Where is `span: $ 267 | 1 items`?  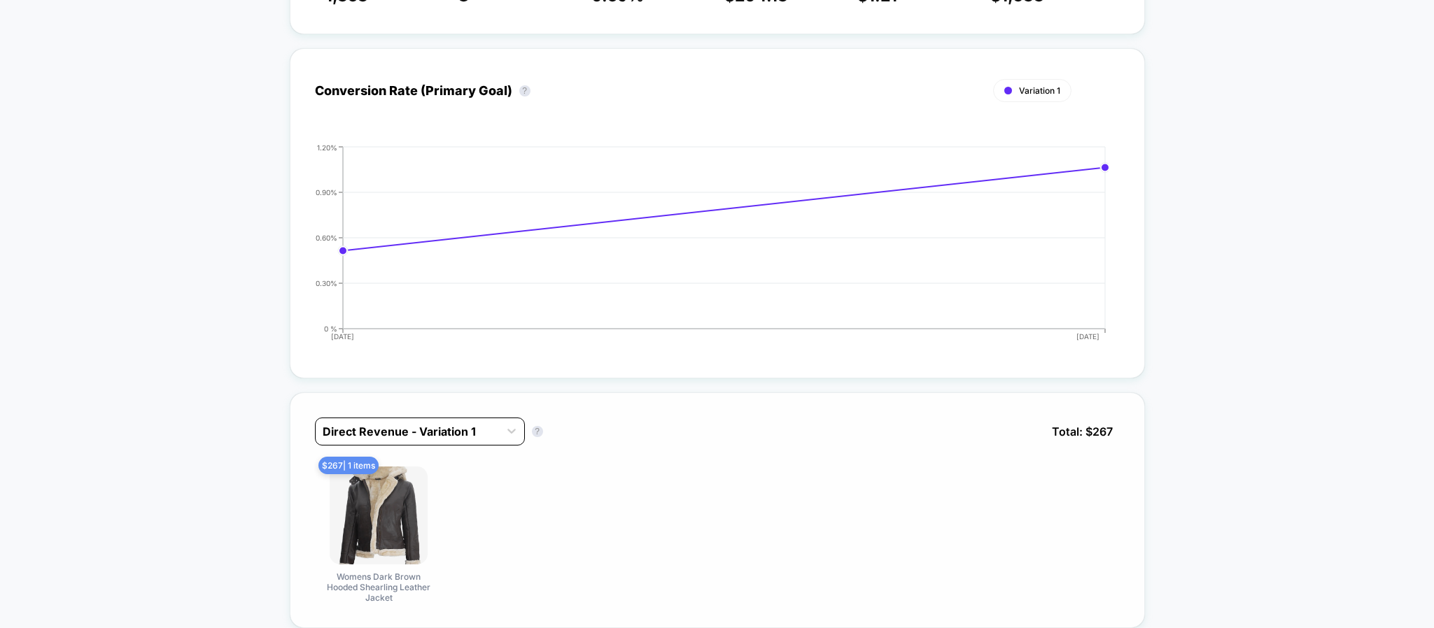 span: $ 267 | 1 items is located at coordinates (349, 465).